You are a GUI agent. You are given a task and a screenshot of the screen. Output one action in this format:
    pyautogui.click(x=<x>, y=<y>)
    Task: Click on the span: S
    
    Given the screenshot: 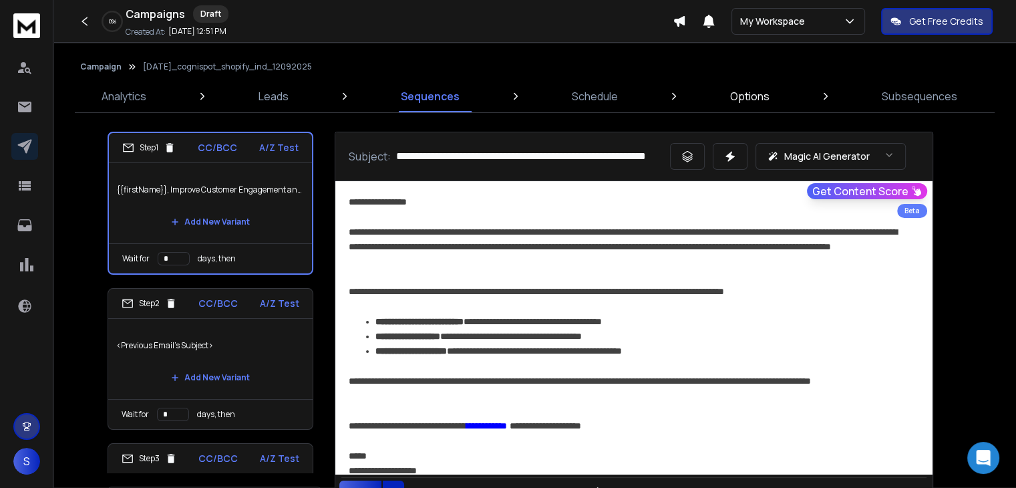 What is the action you would take?
    pyautogui.click(x=27, y=461)
    